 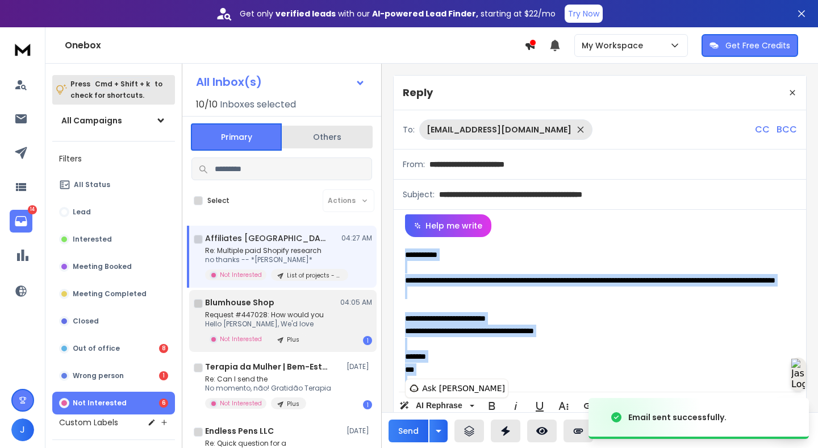 What do you see at coordinates (114, 266) in the screenshot?
I see `button: Meeting Booked` at bounding box center [114, 266].